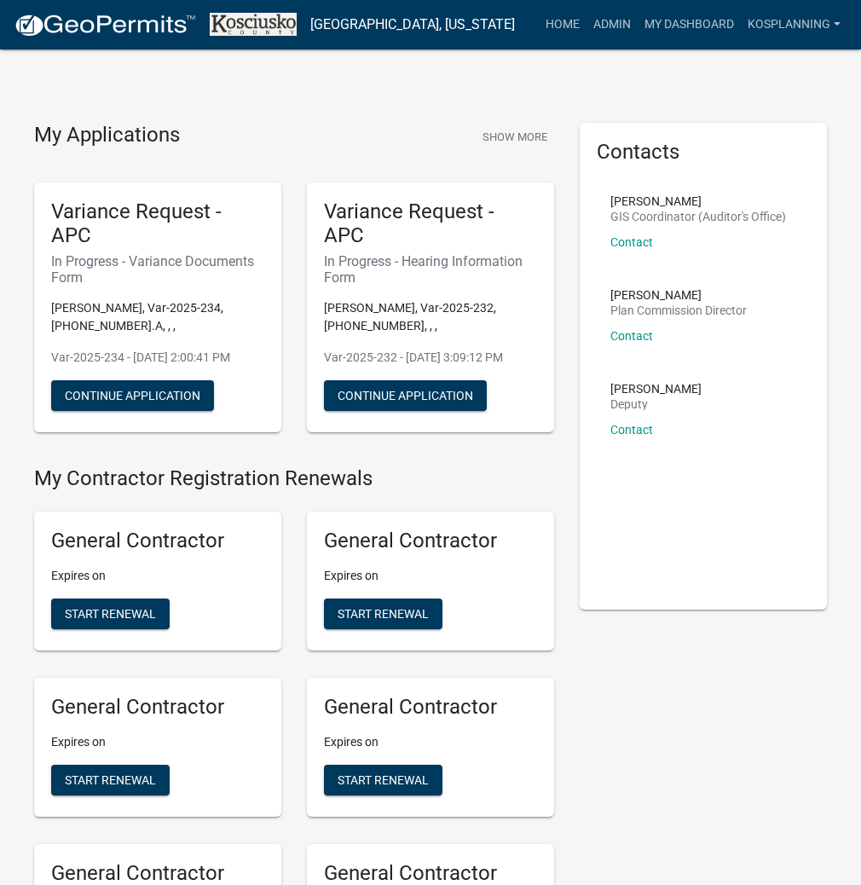  Describe the element at coordinates (698, 216) in the screenshot. I see `p: GIS Coordinator (Auditor's Office)` at that location.